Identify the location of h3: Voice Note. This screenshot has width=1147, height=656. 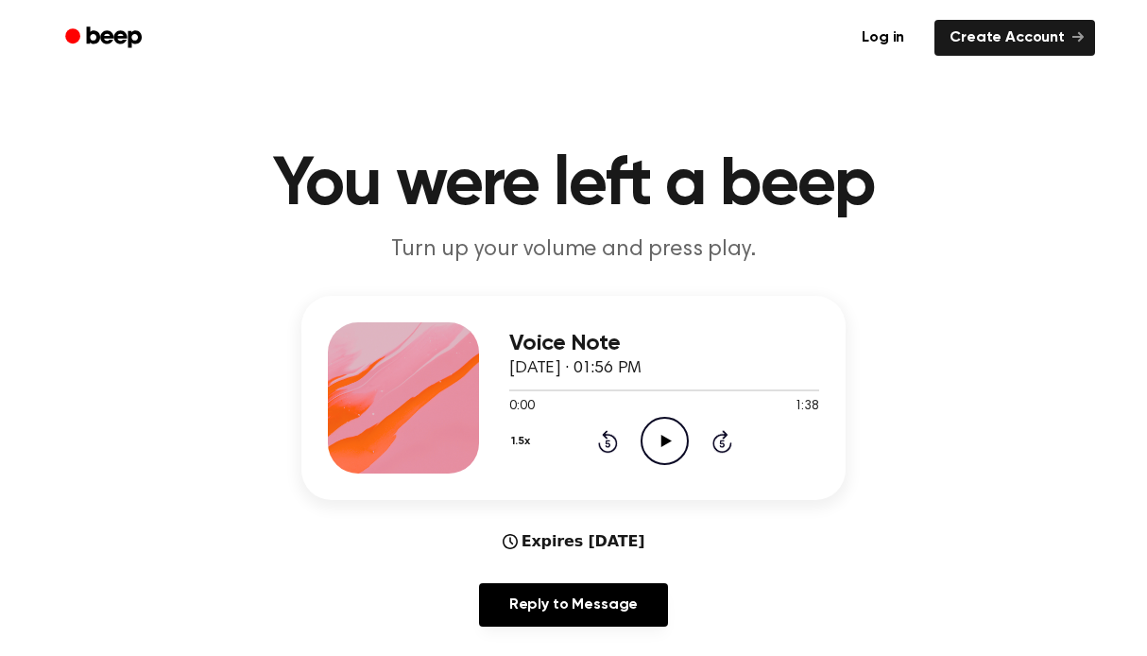
(664, 343).